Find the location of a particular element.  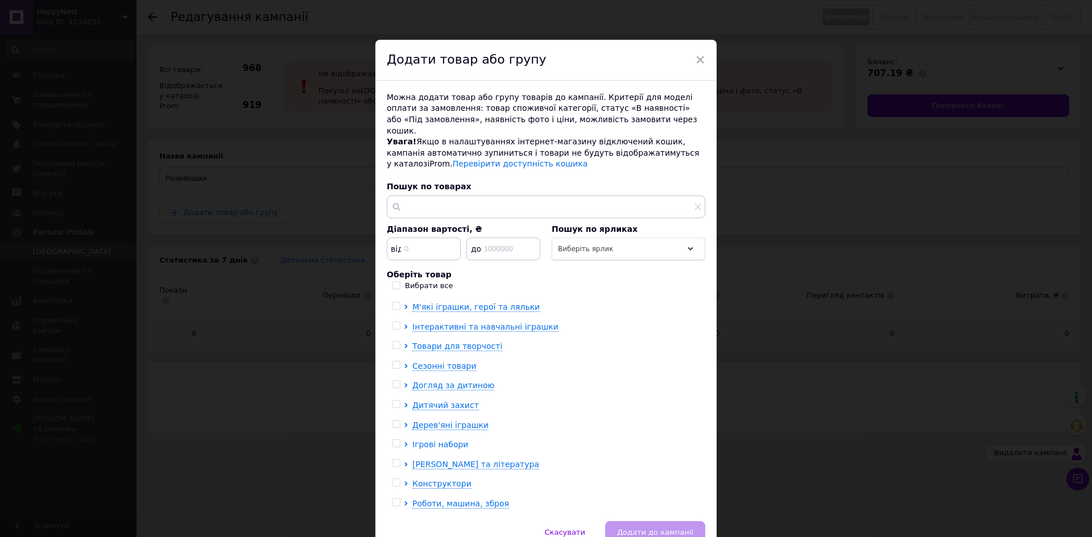

div: Вибрати все is located at coordinates (429, 286).